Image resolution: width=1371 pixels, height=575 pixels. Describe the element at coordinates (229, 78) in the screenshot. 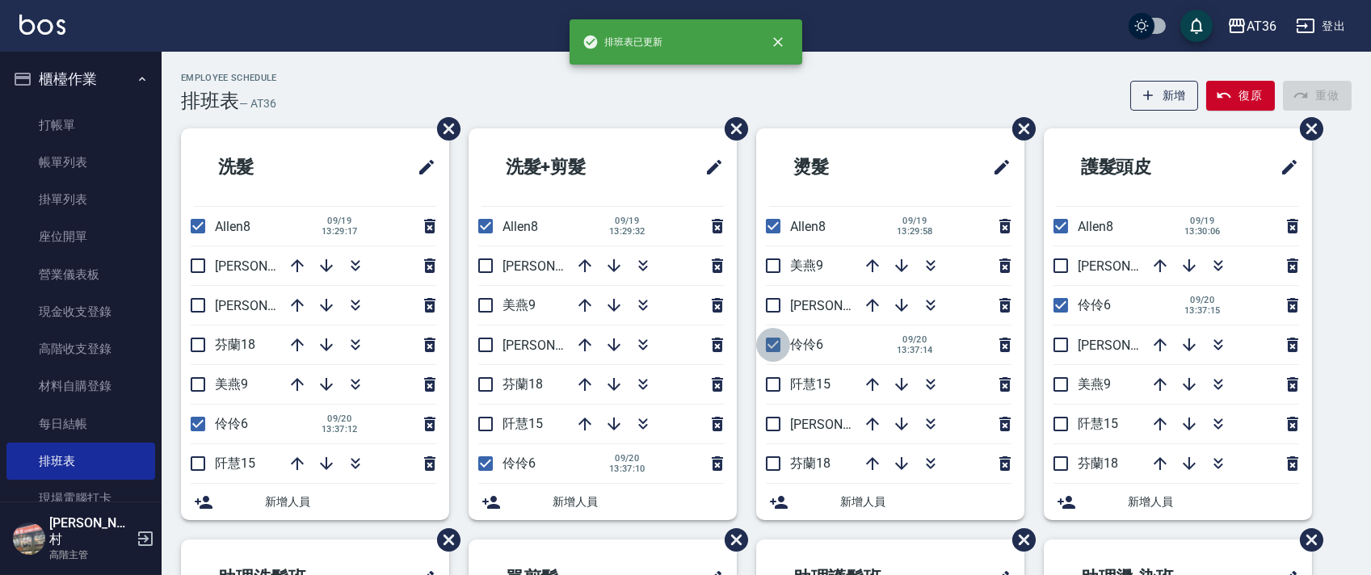

I see `h2: Employee Schedule` at that location.